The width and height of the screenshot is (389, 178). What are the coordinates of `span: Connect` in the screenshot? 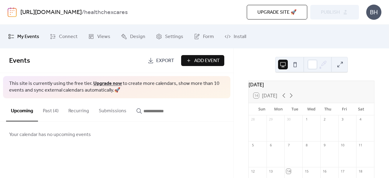 It's located at (68, 37).